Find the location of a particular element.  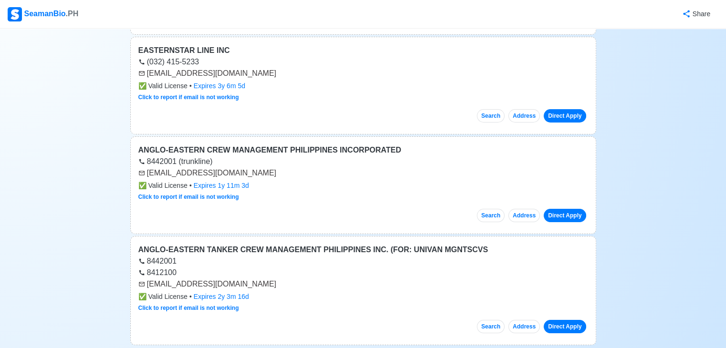

div: Expires 2y 3m 16d is located at coordinates (221, 297).